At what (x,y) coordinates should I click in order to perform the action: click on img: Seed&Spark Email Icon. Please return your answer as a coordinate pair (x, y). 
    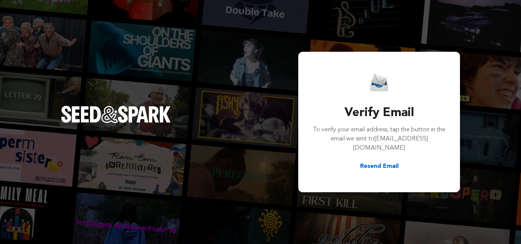
    Looking at the image, I should click on (379, 82).